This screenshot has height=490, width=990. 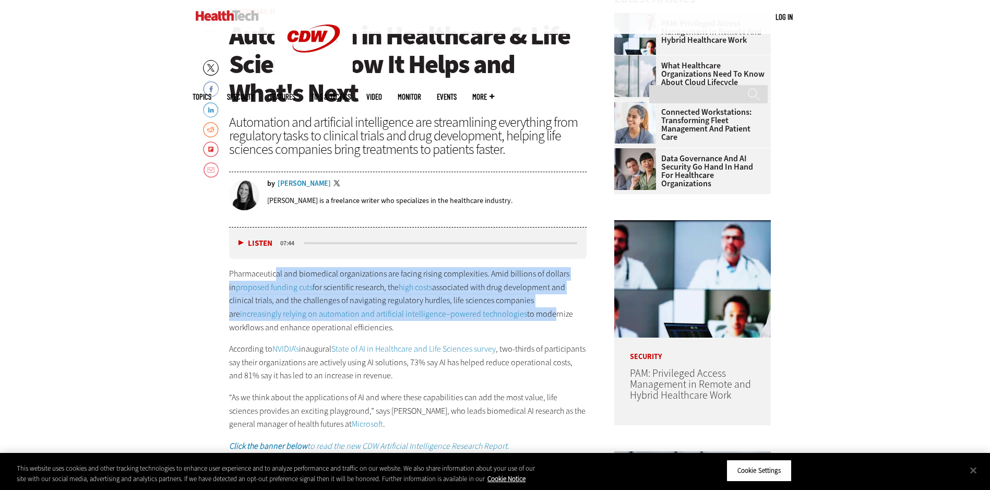 What do you see at coordinates (255, 243) in the screenshot?
I see `button: Listen` at bounding box center [255, 243].